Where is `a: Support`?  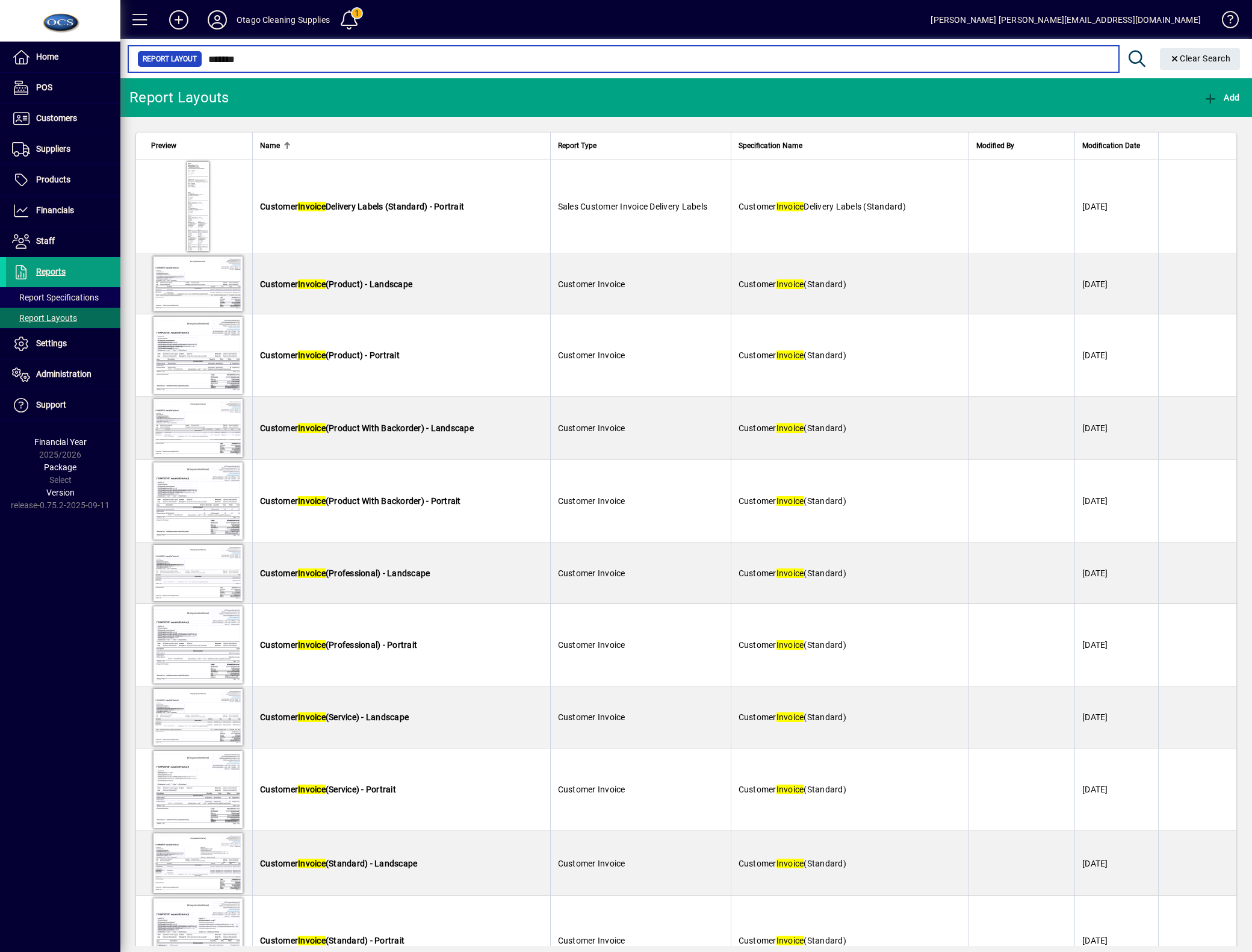
a: Support is located at coordinates (63, 405).